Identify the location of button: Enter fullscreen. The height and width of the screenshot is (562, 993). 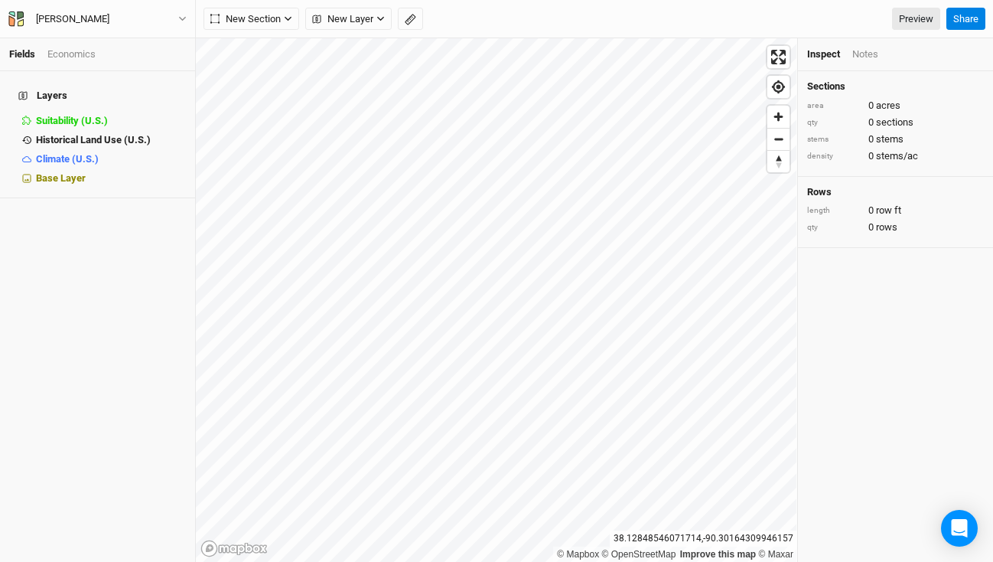
(778, 57).